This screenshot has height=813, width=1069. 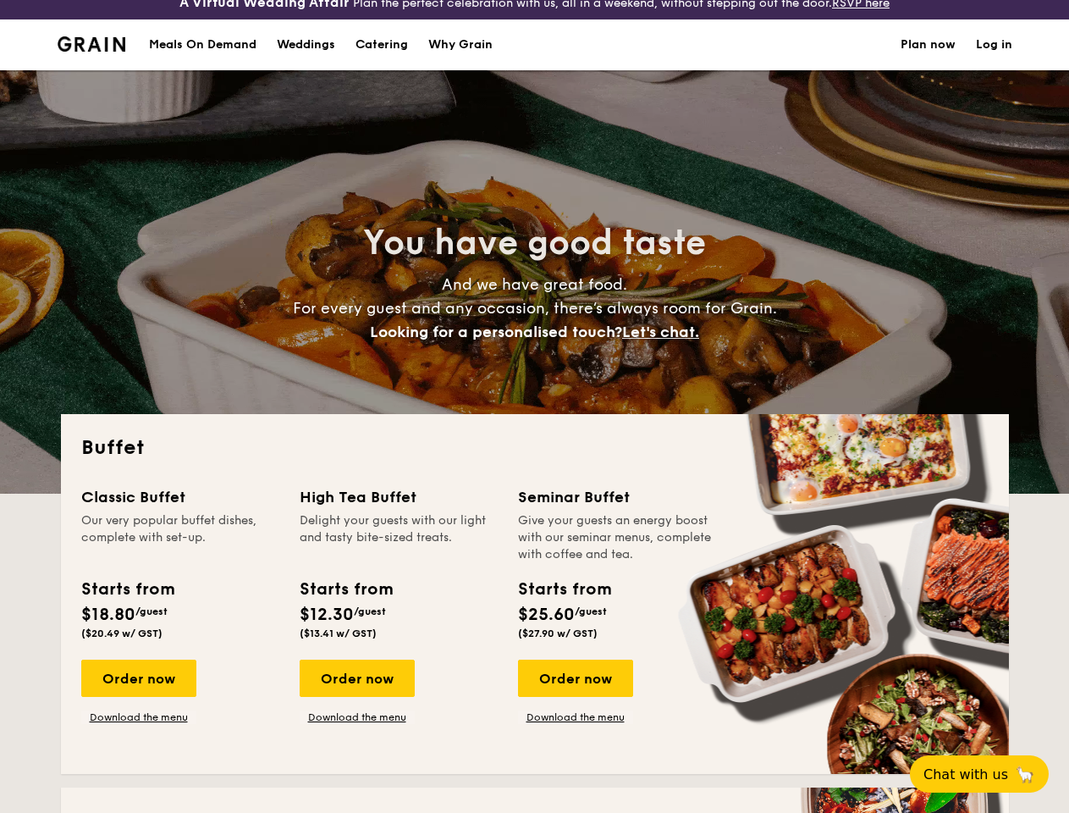 What do you see at coordinates (180, 538) in the screenshot?
I see `div: Our very popular buffet dishes, complete with set-up.` at bounding box center [180, 538].